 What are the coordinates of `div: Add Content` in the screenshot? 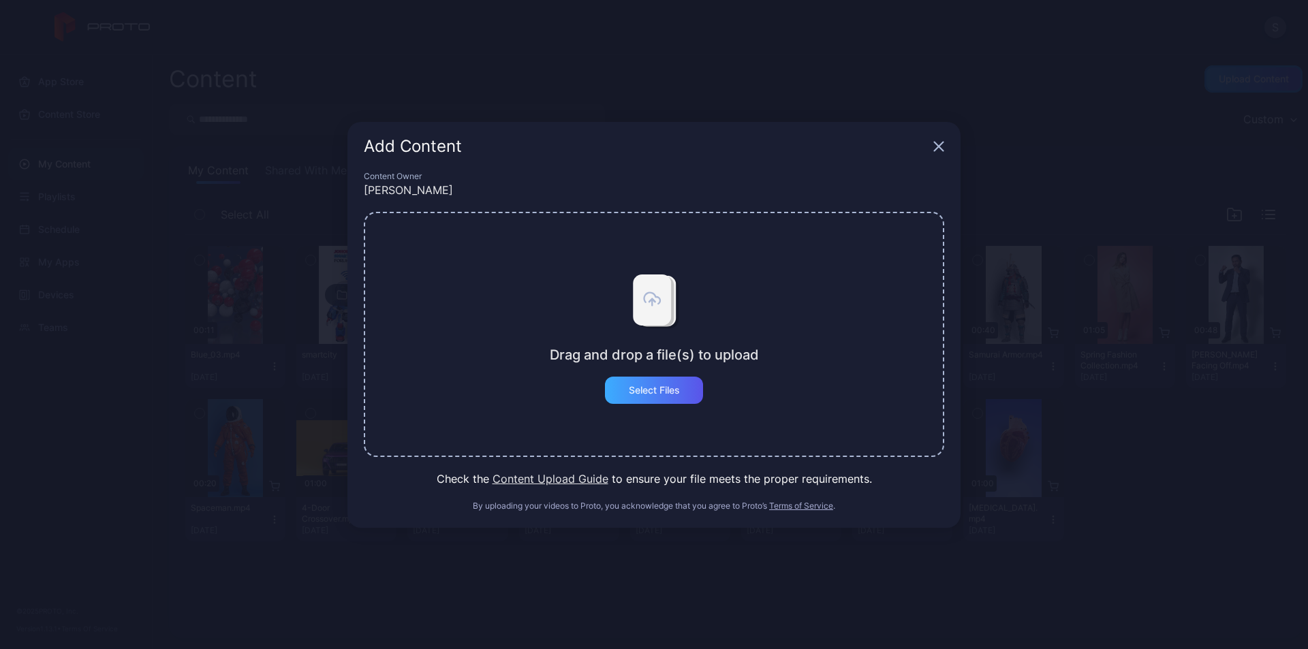 It's located at (646, 146).